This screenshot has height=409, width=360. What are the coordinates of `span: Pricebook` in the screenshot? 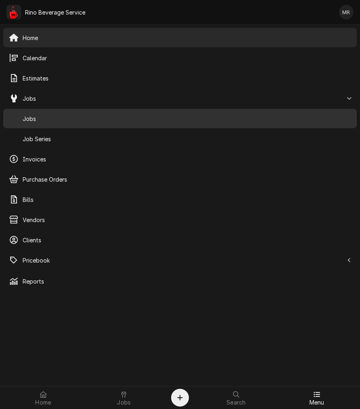 It's located at (183, 260).